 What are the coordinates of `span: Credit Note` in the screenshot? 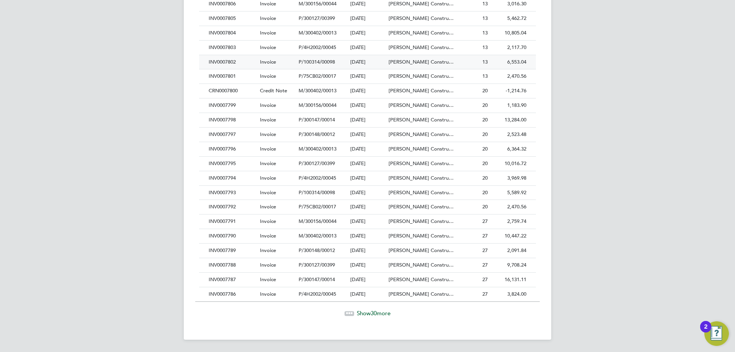 It's located at (273, 90).